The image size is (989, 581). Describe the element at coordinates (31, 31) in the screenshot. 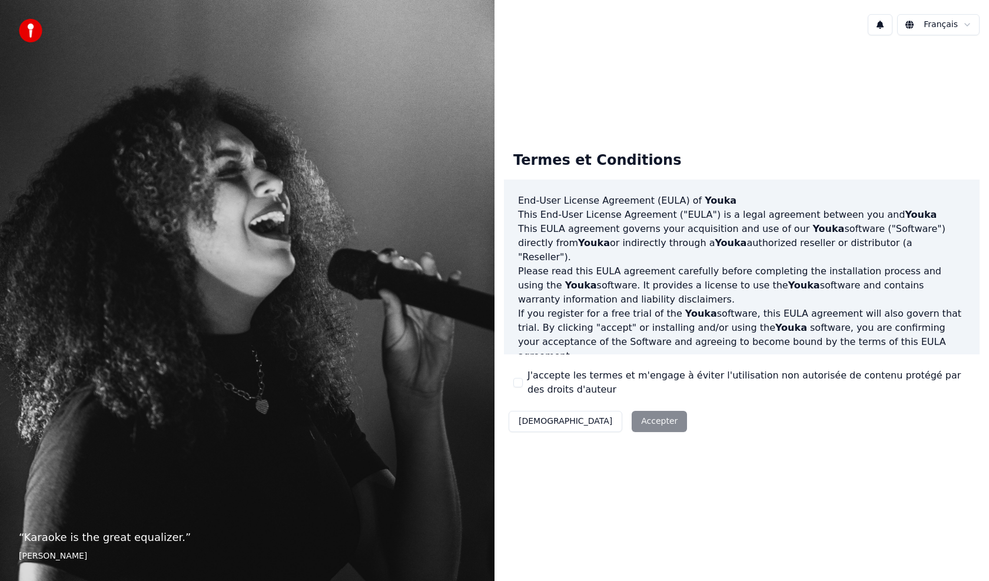

I see `img: youka` at that location.